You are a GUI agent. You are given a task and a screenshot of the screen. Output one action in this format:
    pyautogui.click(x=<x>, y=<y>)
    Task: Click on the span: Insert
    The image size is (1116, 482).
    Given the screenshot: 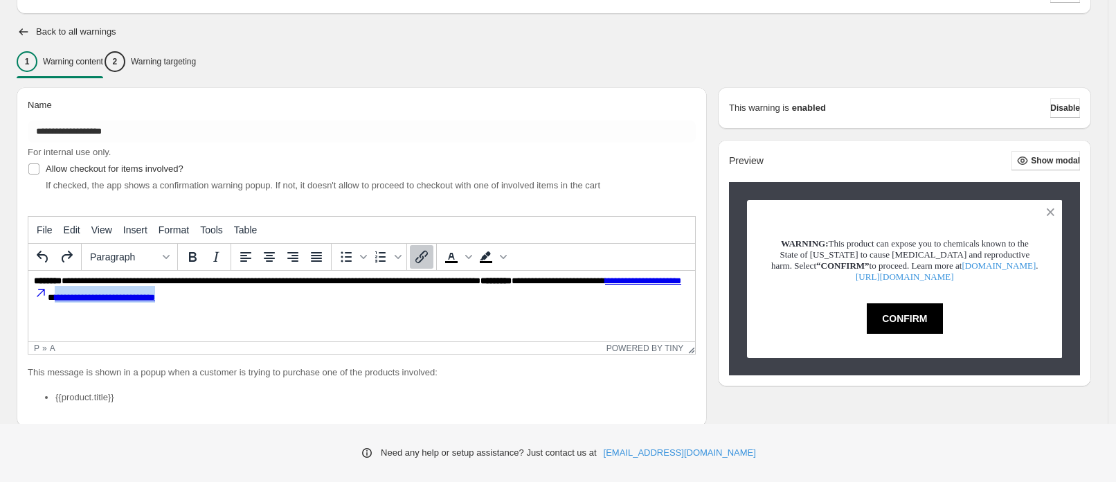 What is the action you would take?
    pyautogui.click(x=135, y=230)
    